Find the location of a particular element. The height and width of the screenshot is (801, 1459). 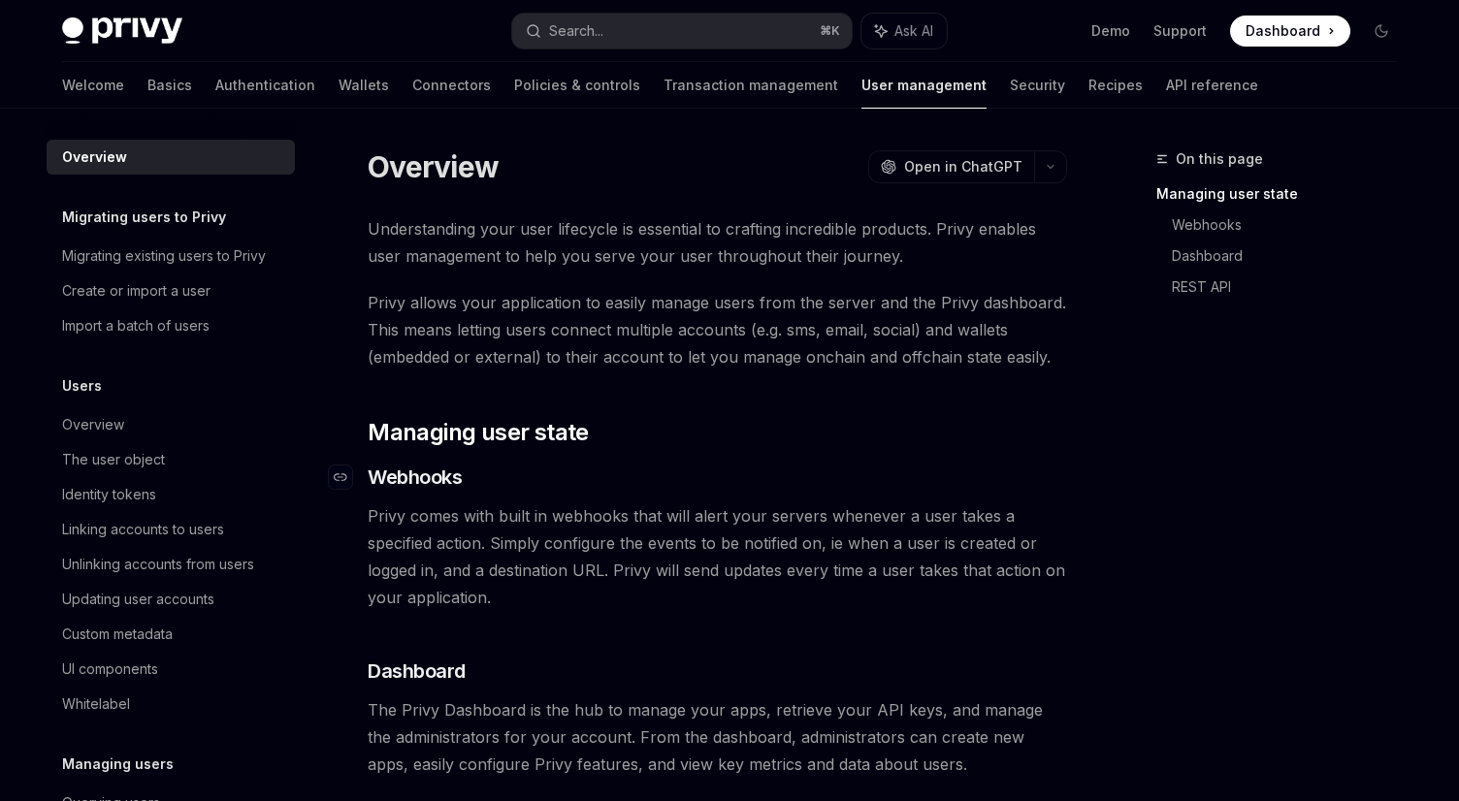

a: Updating user accounts is located at coordinates (171, 600).